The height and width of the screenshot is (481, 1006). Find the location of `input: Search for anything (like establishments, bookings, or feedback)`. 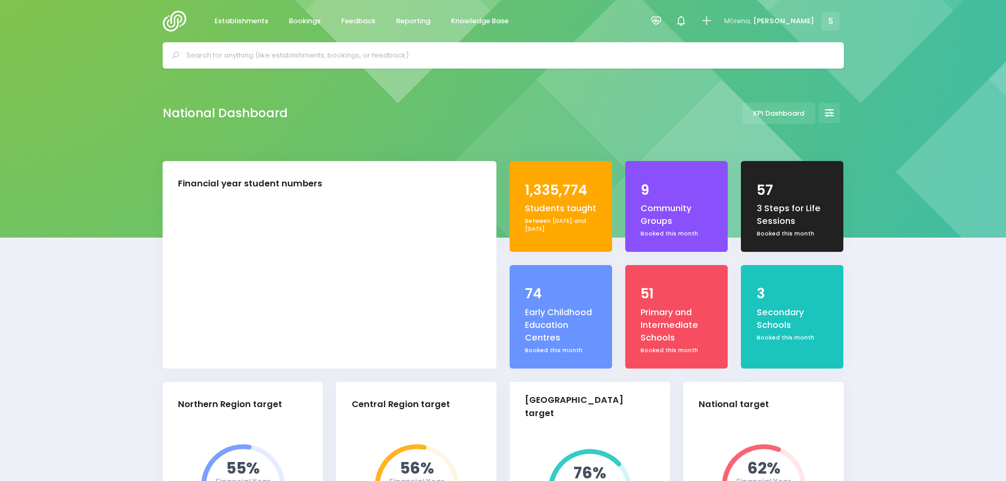

input: Search for anything (like establishments, bookings, or feedback) is located at coordinates (508, 55).